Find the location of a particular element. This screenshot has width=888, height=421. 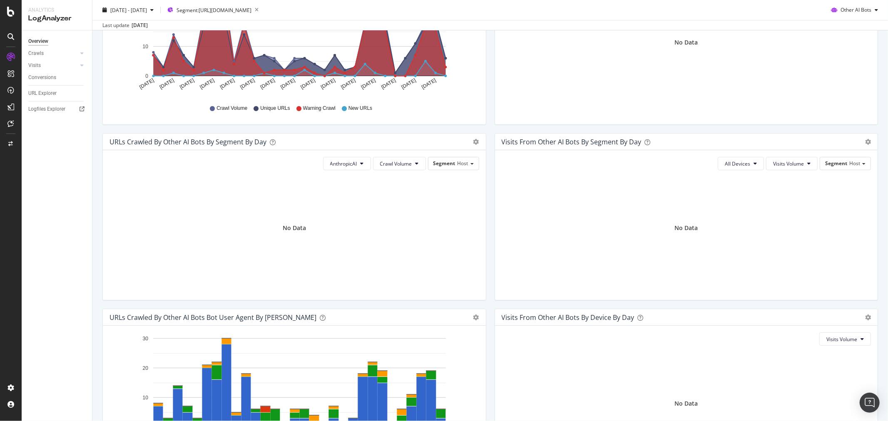

div: LogAnalyzer is located at coordinates (57, 18).